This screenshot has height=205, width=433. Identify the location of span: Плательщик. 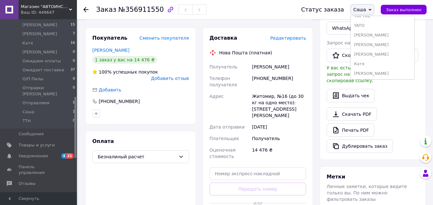
(224, 139).